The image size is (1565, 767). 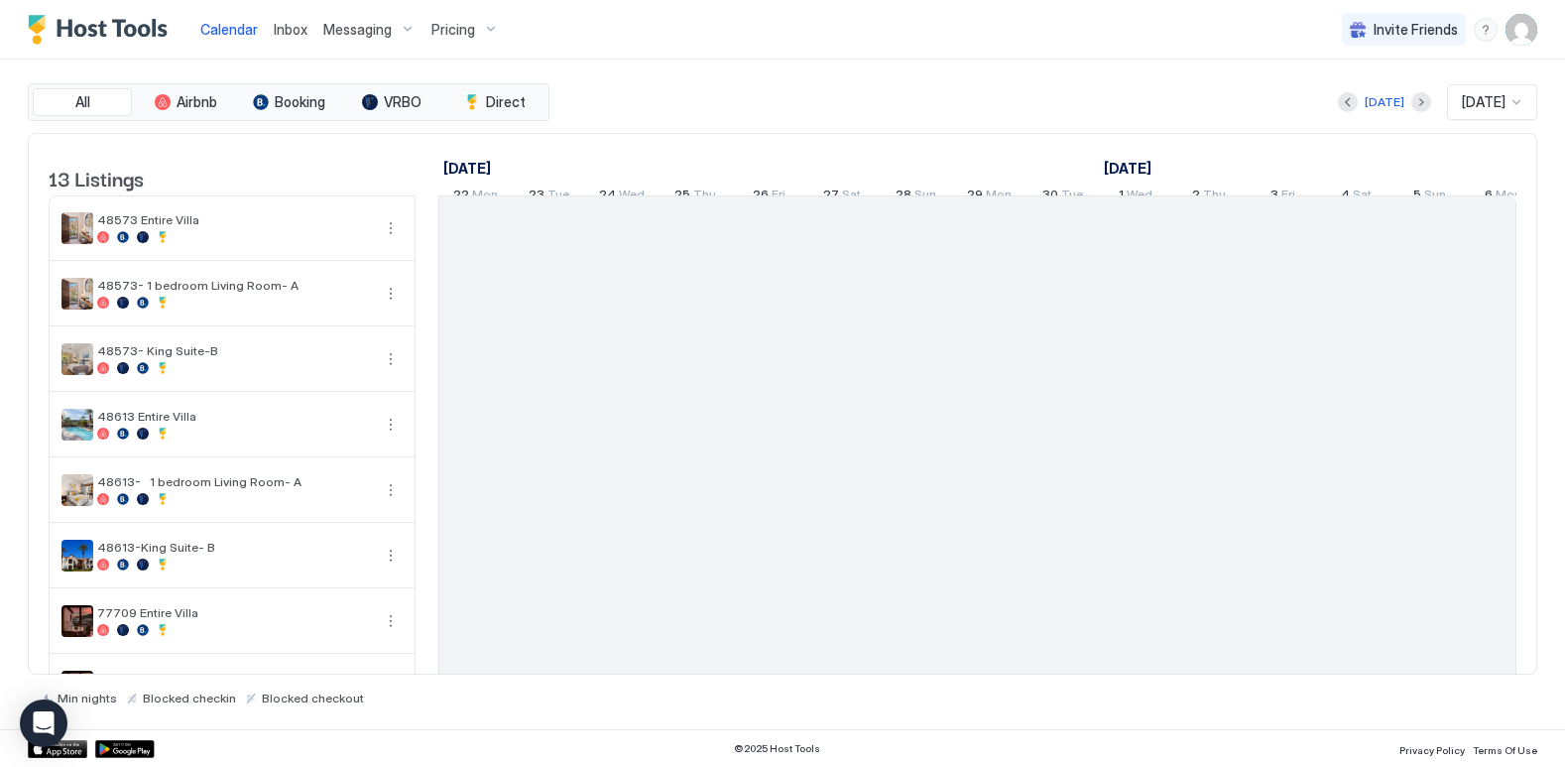 I want to click on span: Inbox, so click(x=291, y=29).